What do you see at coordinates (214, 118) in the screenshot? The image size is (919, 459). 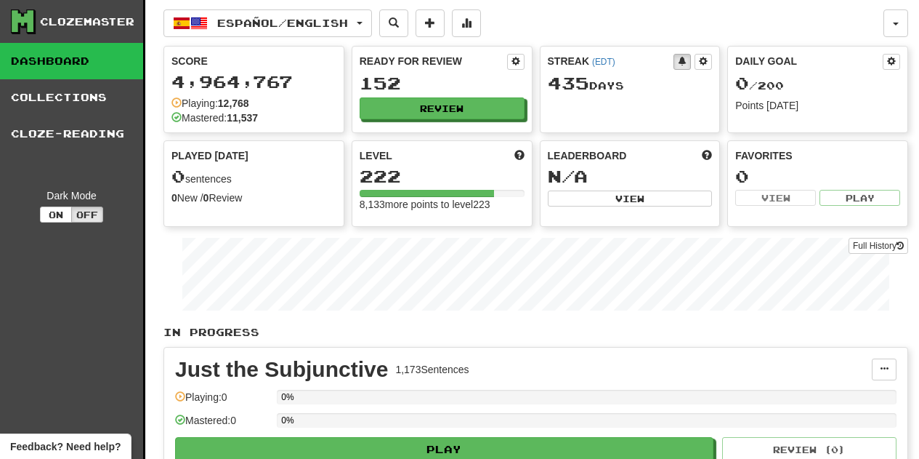 I see `div: Mastered:` at bounding box center [214, 118].